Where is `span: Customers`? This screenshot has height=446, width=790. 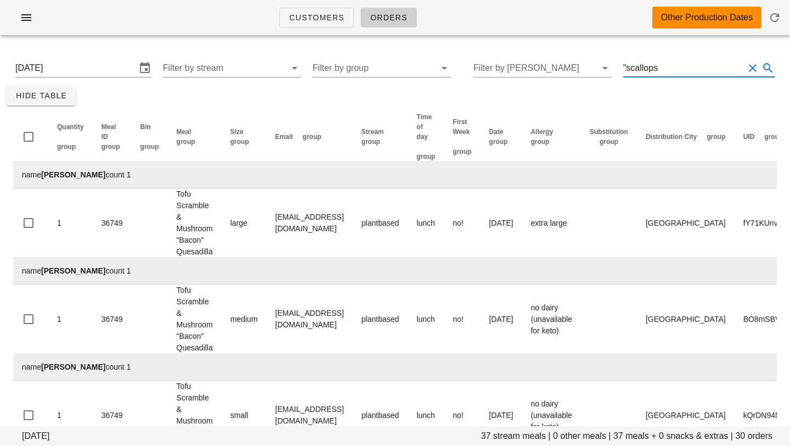
span: Customers is located at coordinates (317, 18).